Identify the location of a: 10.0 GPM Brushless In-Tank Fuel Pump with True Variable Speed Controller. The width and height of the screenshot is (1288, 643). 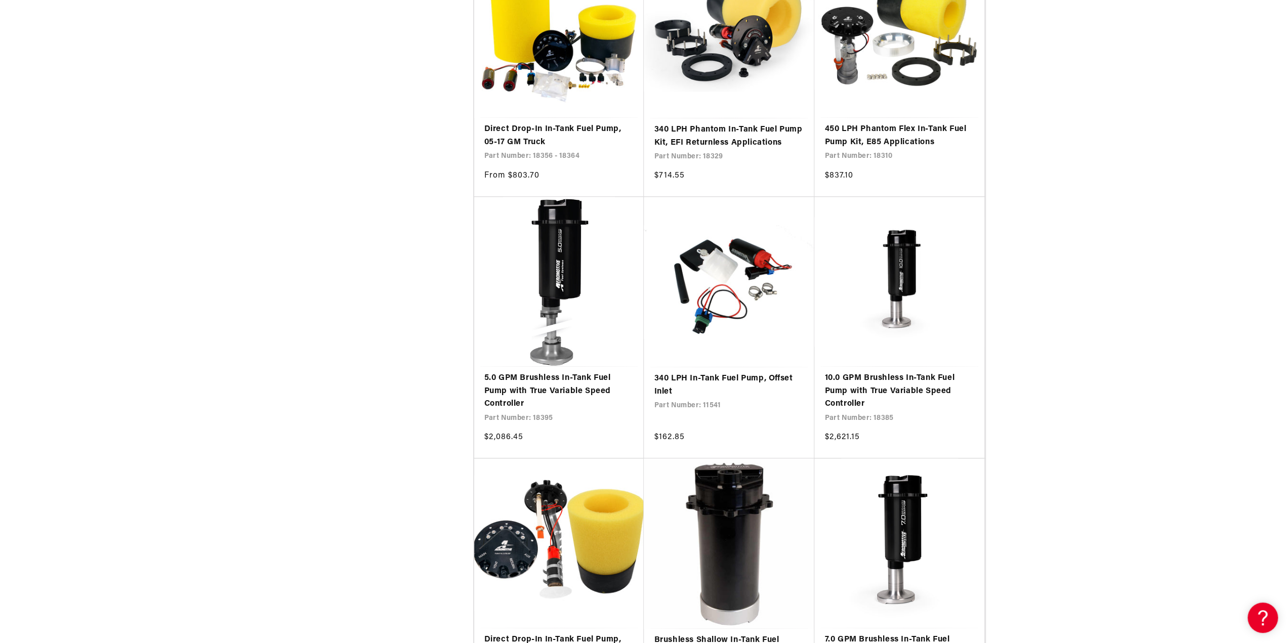
(899, 391).